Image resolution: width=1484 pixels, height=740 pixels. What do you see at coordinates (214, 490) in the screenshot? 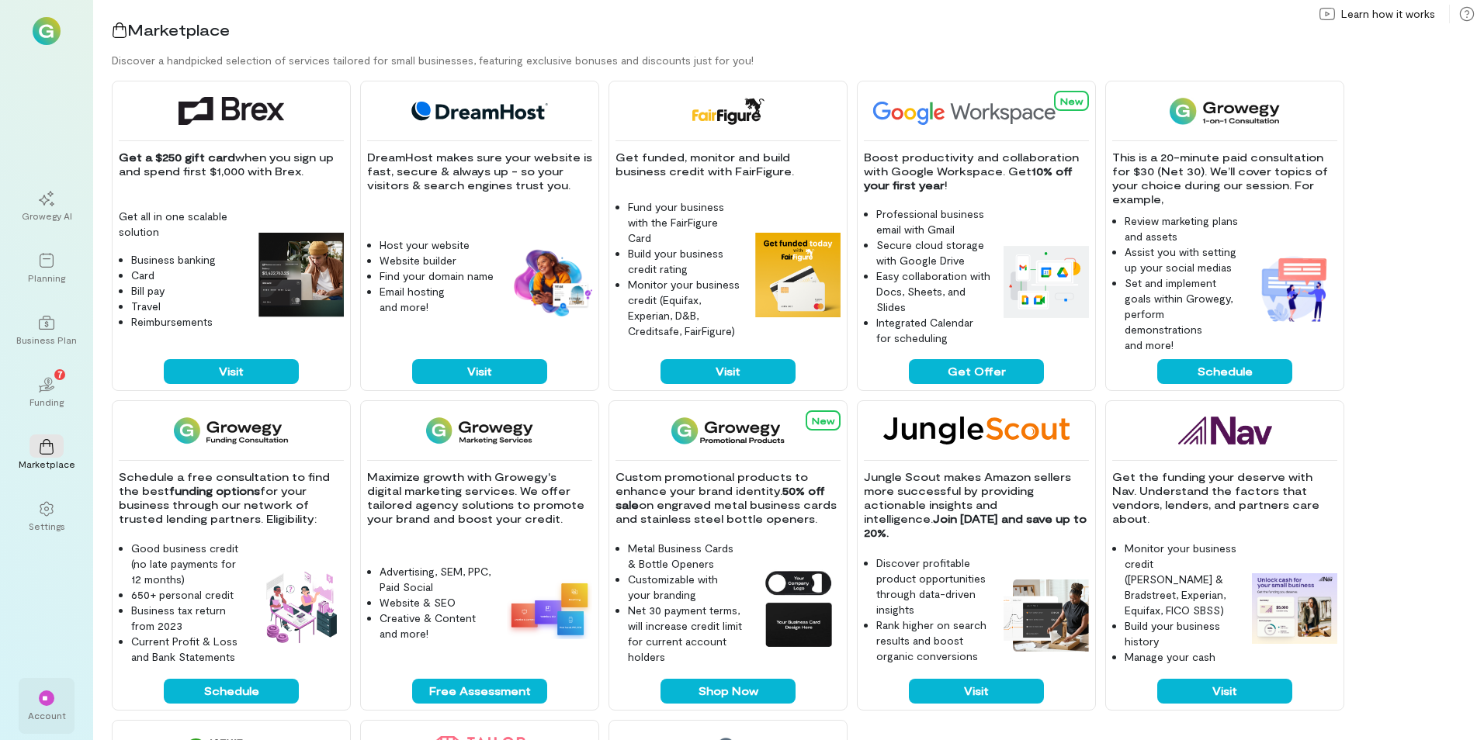
I see `strong: funding options` at bounding box center [214, 490].